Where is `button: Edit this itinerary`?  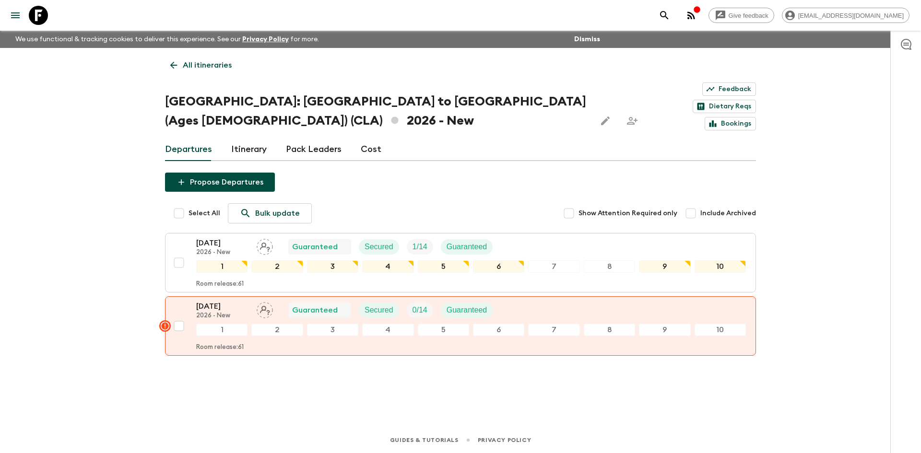 button: Edit this itinerary is located at coordinates (605, 121).